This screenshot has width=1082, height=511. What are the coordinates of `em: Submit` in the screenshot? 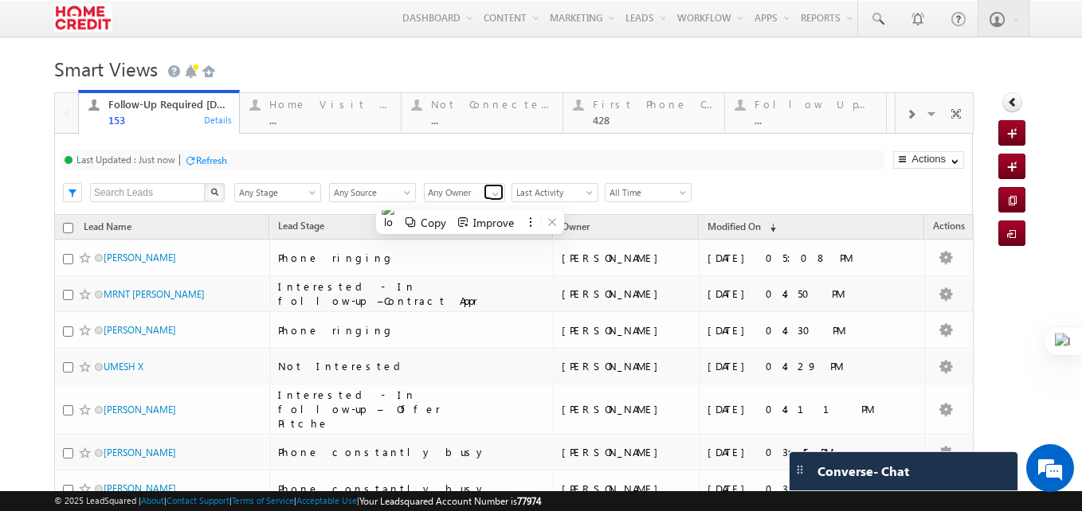 It's located at (261, 408).